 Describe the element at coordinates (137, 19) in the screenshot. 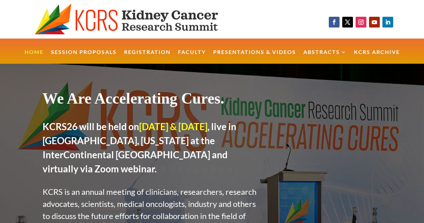

I see `img: KCRS generic logo wide` at that location.